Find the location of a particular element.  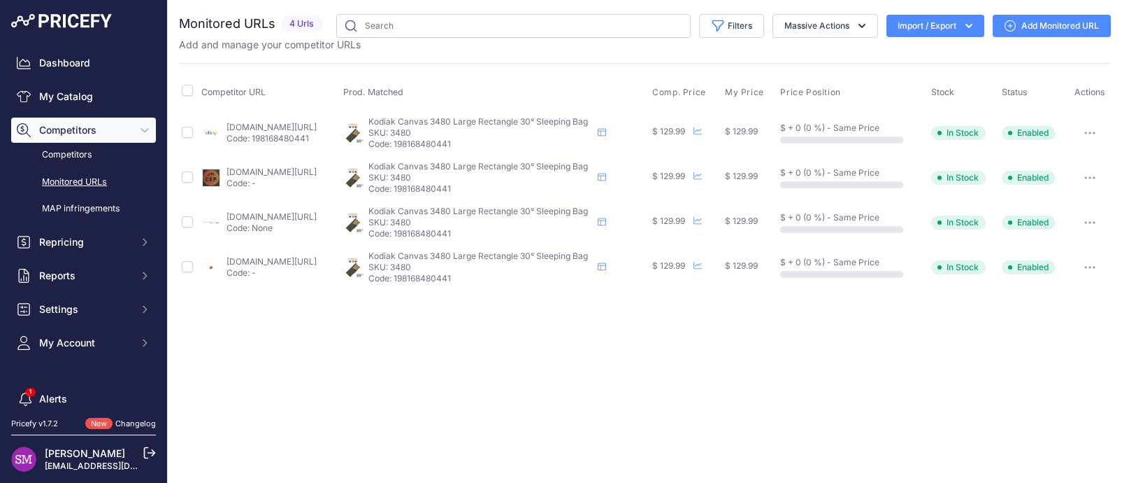

button: Competitors is located at coordinates (83, 130).